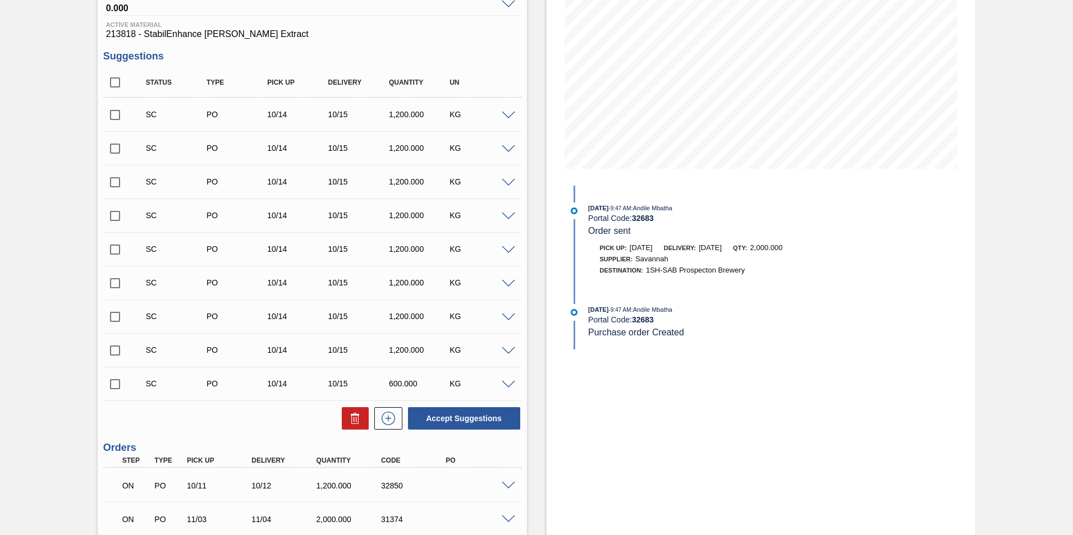  I want to click on div: UN, so click(480, 82).